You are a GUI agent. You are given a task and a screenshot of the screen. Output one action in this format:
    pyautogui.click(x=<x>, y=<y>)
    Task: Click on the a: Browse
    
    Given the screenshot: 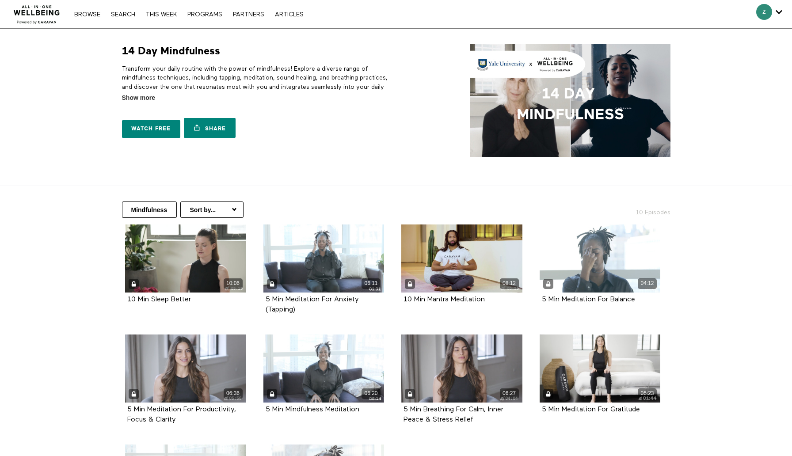 What is the action you would take?
    pyautogui.click(x=87, y=15)
    